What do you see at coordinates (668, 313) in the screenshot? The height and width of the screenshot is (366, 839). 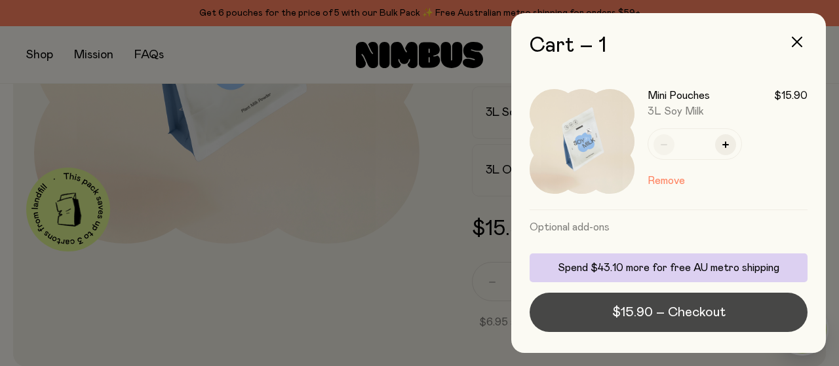 I see `span: $15.90 – Checkout` at bounding box center [668, 313].